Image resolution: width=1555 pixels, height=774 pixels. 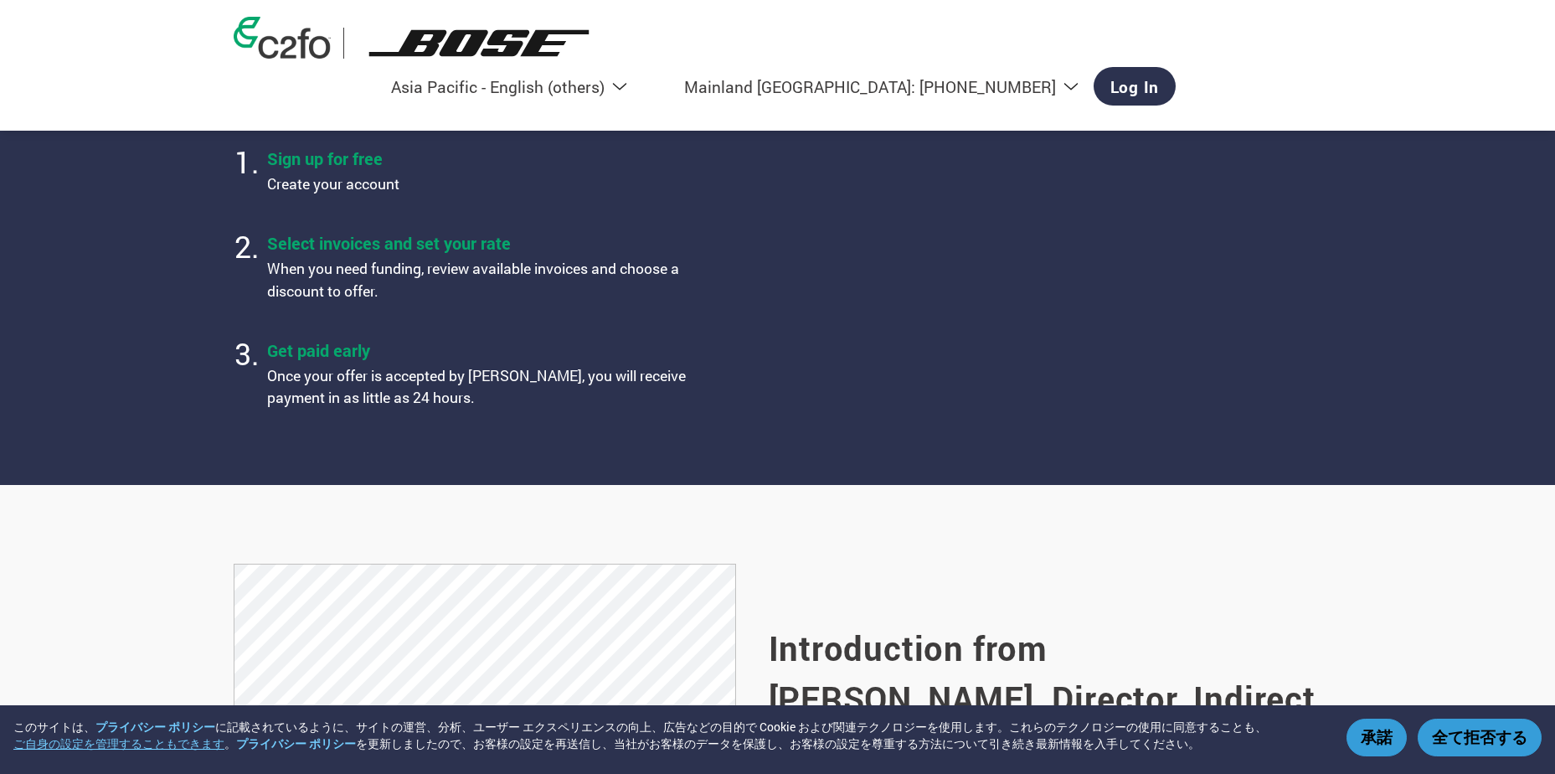 What do you see at coordinates (480, 43) in the screenshot?
I see `img: Bose` at bounding box center [480, 43].